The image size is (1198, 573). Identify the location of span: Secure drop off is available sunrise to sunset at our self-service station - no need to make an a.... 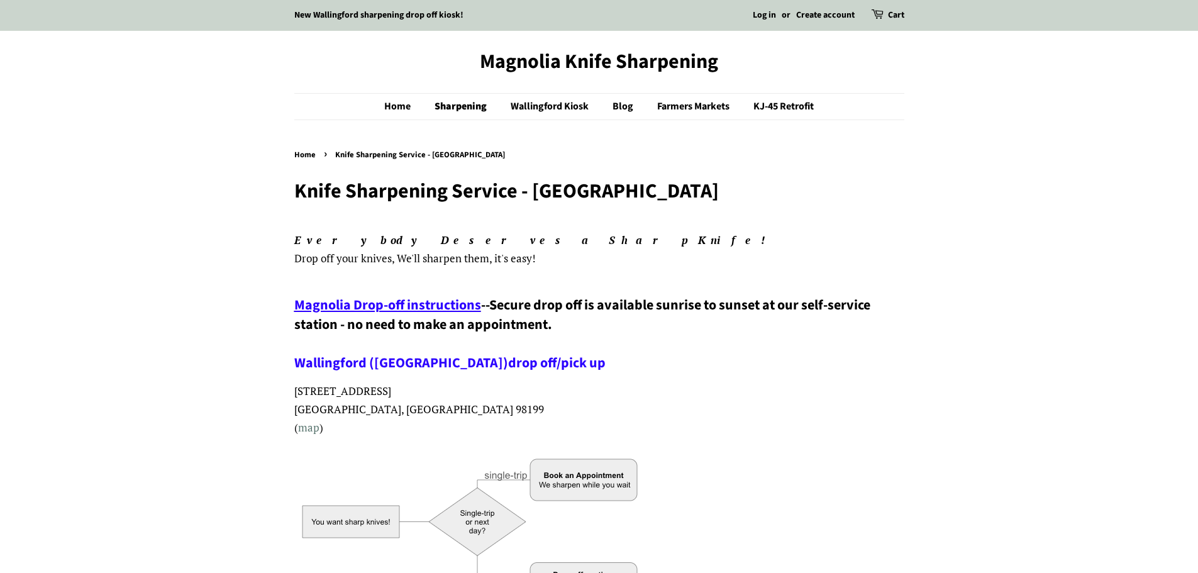
(582, 334).